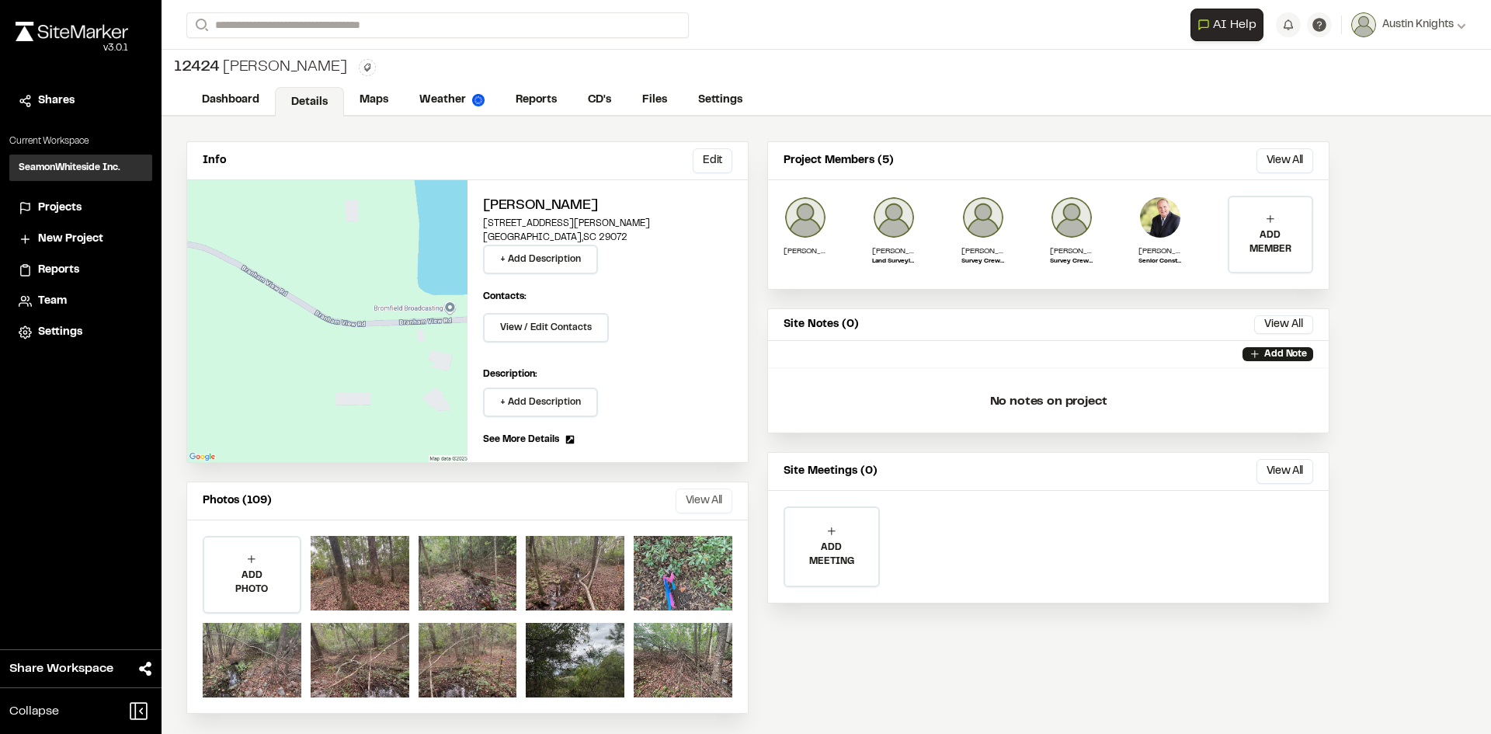 The image size is (1491, 734). What do you see at coordinates (894, 217) in the screenshot?
I see `img: Mike Schmieder, PLS` at bounding box center [894, 217].